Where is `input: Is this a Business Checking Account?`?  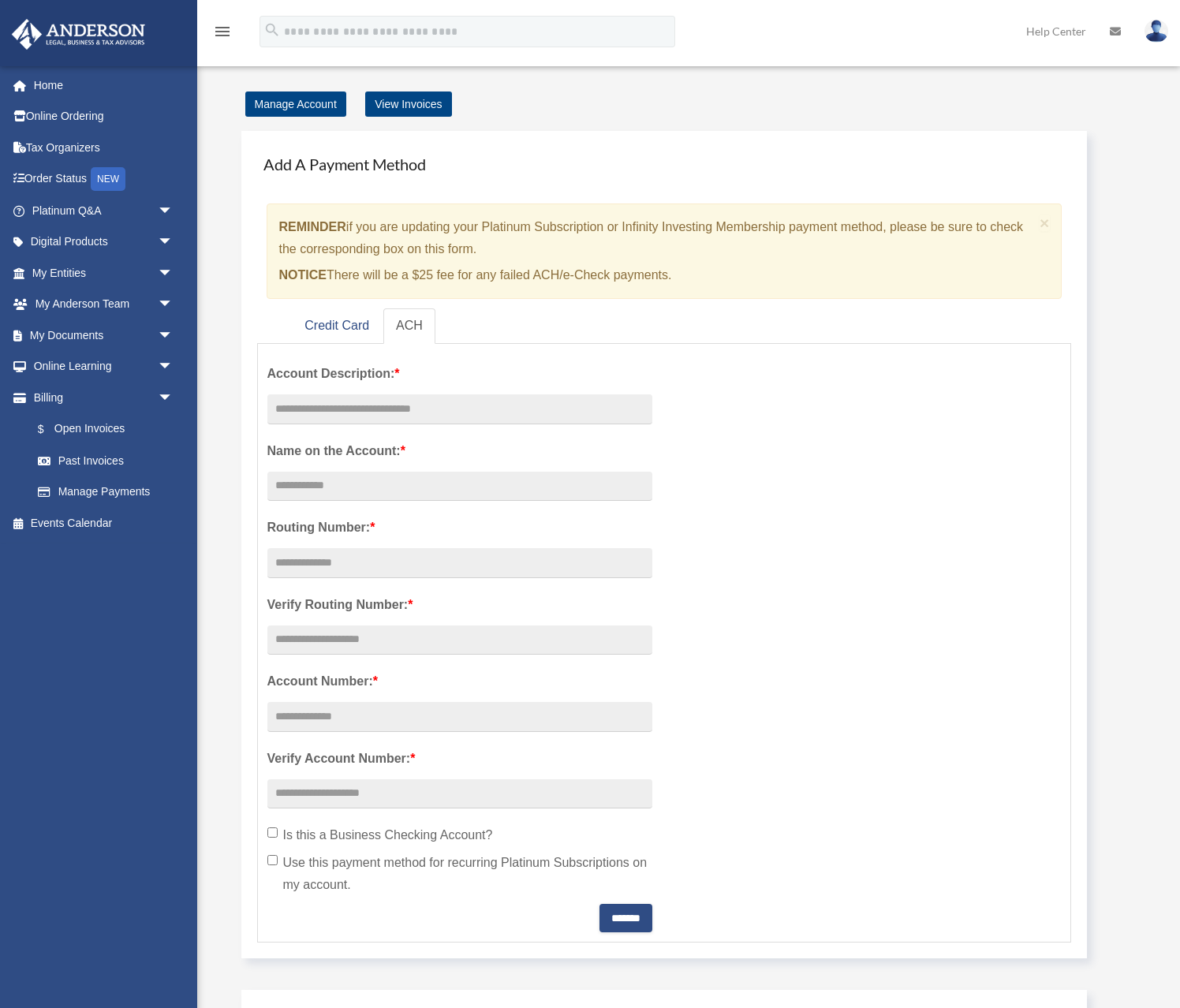 input: Is this a Business Checking Account? is located at coordinates (272, 832).